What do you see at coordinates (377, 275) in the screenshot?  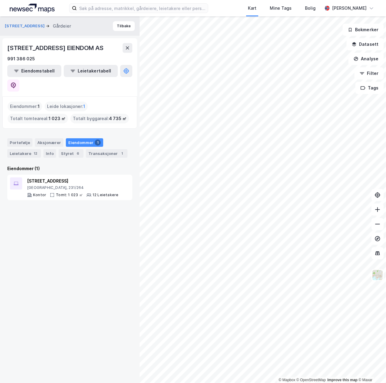 I see `img: Z` at bounding box center [377, 275].